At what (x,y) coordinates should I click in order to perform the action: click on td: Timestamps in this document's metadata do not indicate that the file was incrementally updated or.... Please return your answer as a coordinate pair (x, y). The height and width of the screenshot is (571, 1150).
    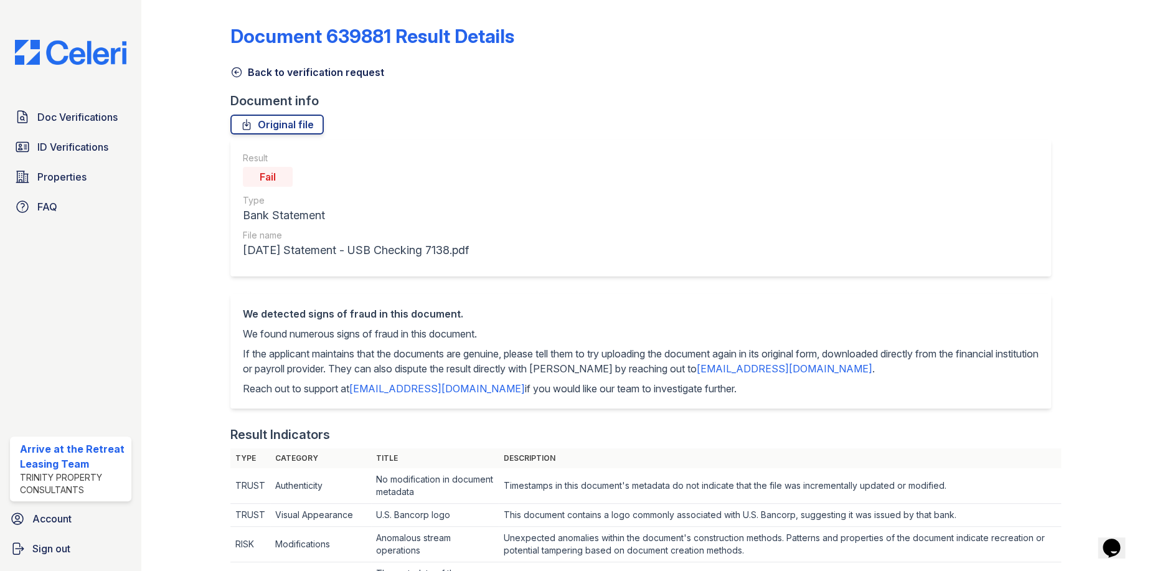
    Looking at the image, I should click on (779, 485).